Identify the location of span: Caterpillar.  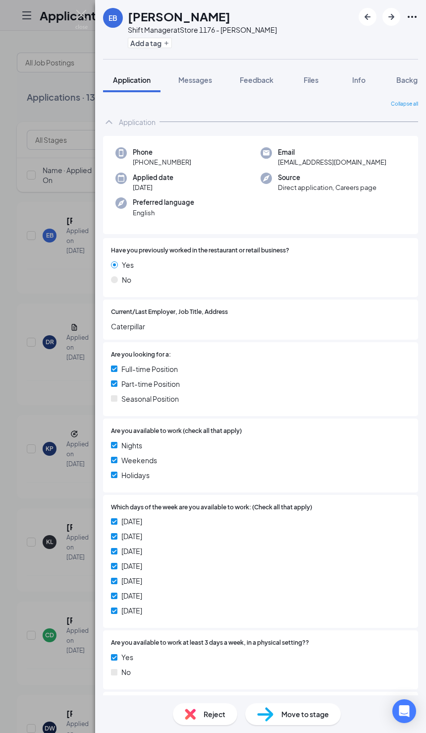
(261, 326).